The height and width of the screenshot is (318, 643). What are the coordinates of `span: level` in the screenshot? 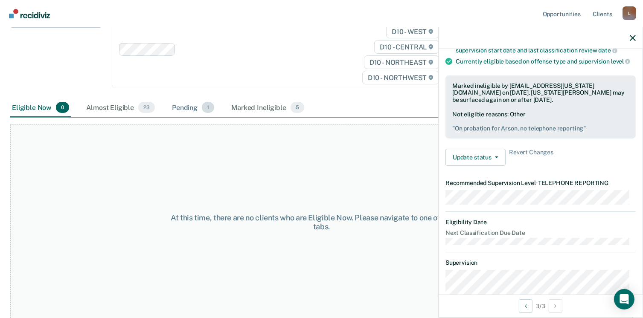 It's located at (620, 61).